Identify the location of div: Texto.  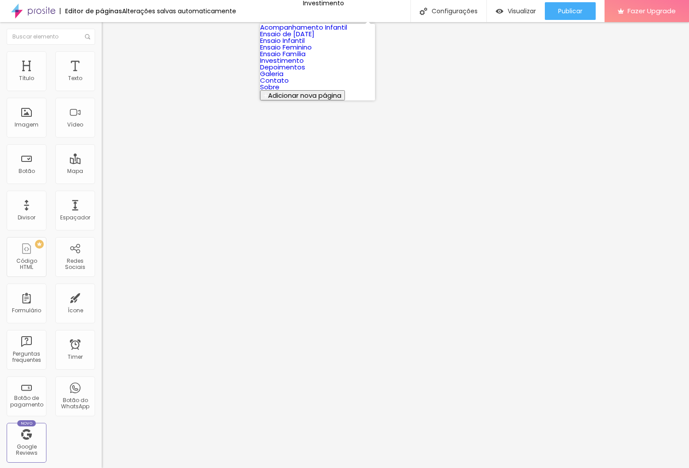
(75, 78).